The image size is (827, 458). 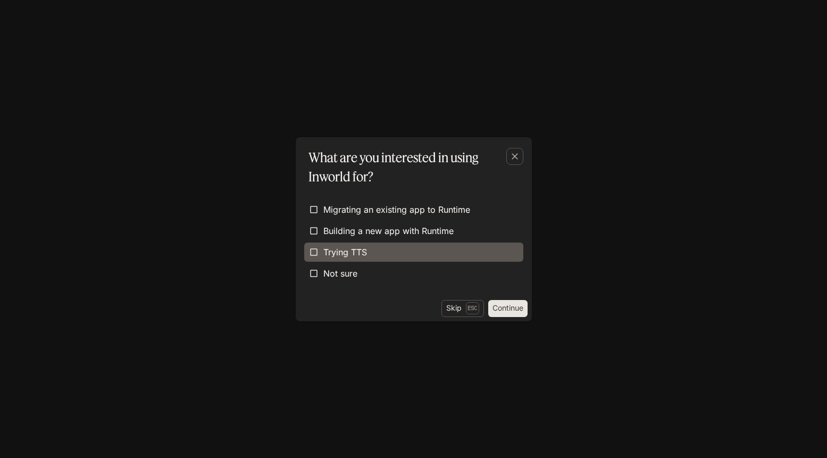 I want to click on span: Migrating an existing app to Runtime, so click(x=397, y=210).